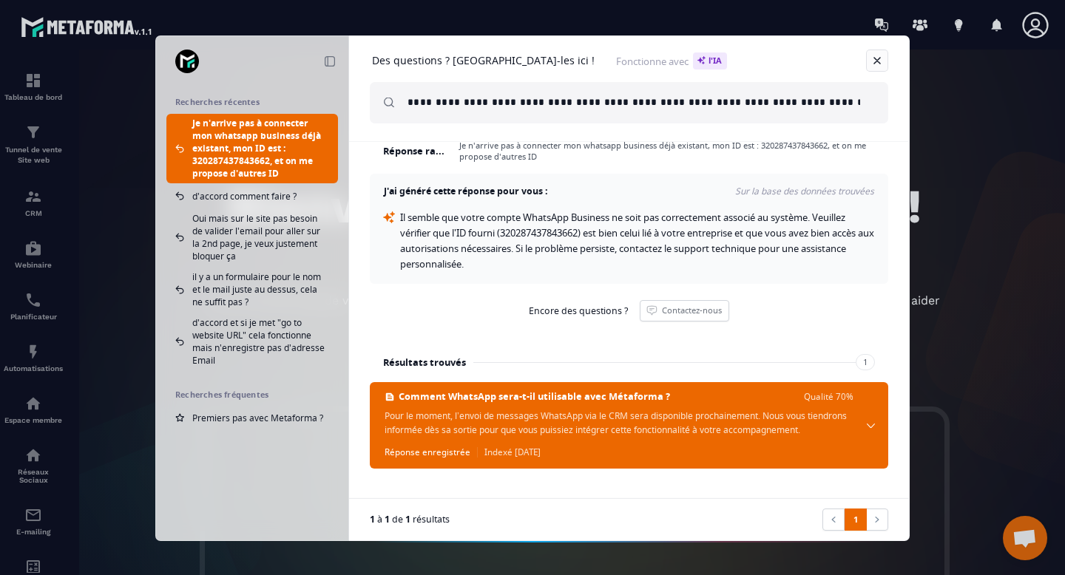 The image size is (1065, 575). Describe the element at coordinates (684, 311) in the screenshot. I see `a: Contactez-nous` at that location.